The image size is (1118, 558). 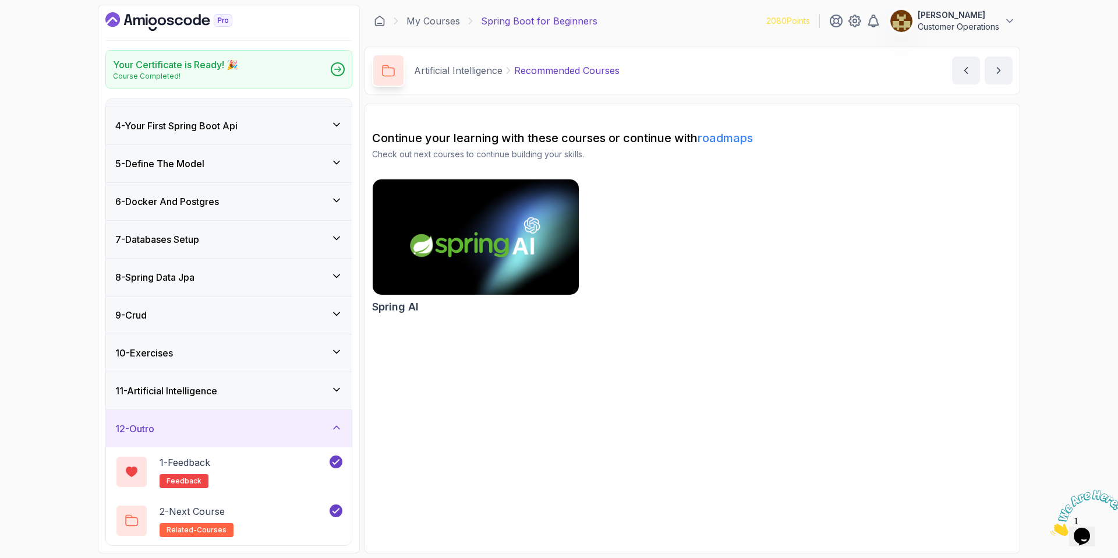 What do you see at coordinates (725, 138) in the screenshot?
I see `a: roadmaps` at bounding box center [725, 138].